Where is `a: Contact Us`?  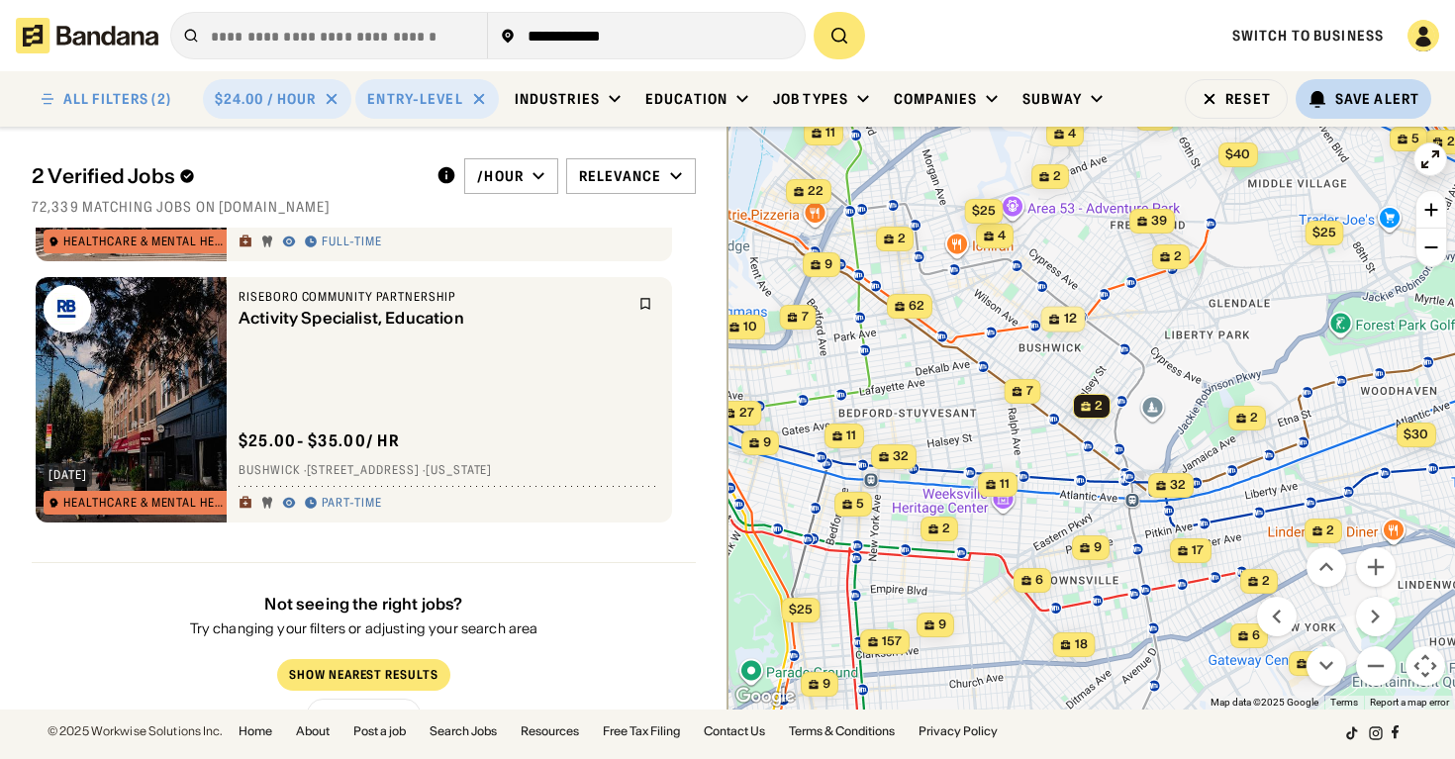
a: Contact Us is located at coordinates (734, 731).